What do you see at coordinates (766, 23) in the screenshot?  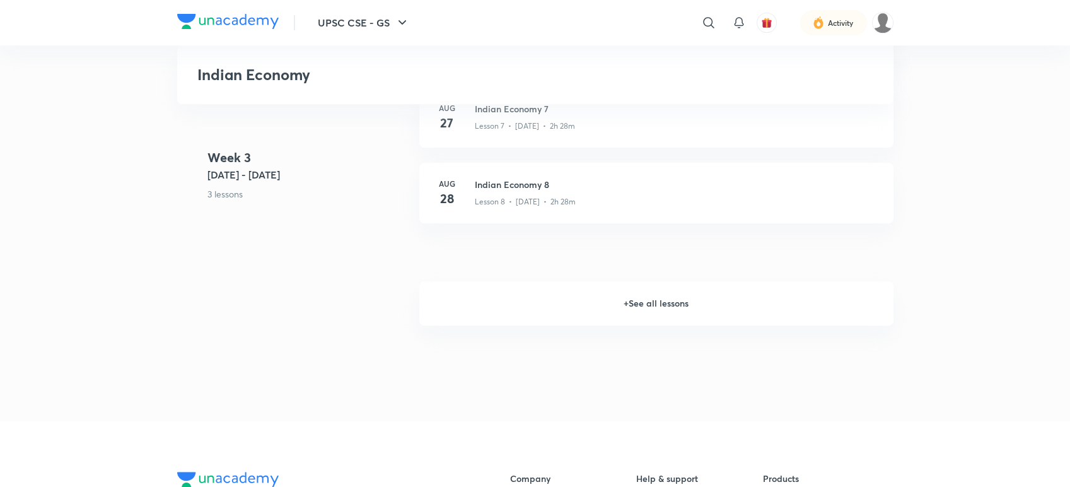 I see `button: avatar` at bounding box center [766, 23].